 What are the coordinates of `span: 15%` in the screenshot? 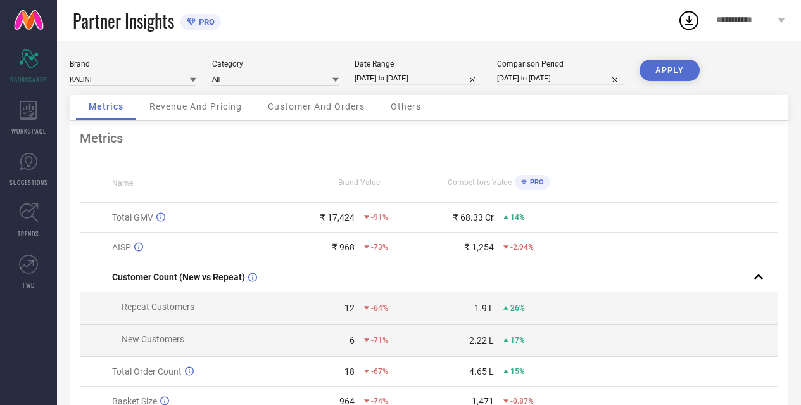 It's located at (517, 371).